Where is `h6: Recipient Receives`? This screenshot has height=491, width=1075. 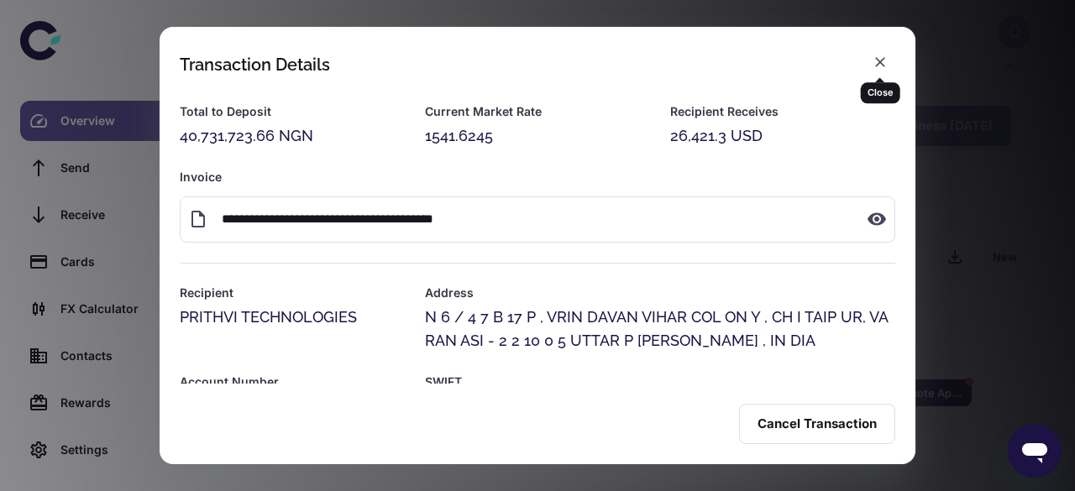
h6: Recipient Receives is located at coordinates (783, 112).